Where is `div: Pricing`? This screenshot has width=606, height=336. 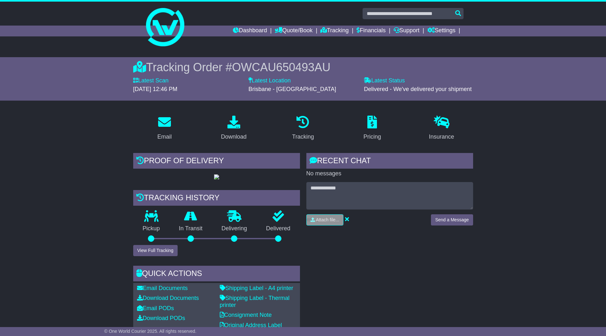
div: Pricing is located at coordinates (372, 137).